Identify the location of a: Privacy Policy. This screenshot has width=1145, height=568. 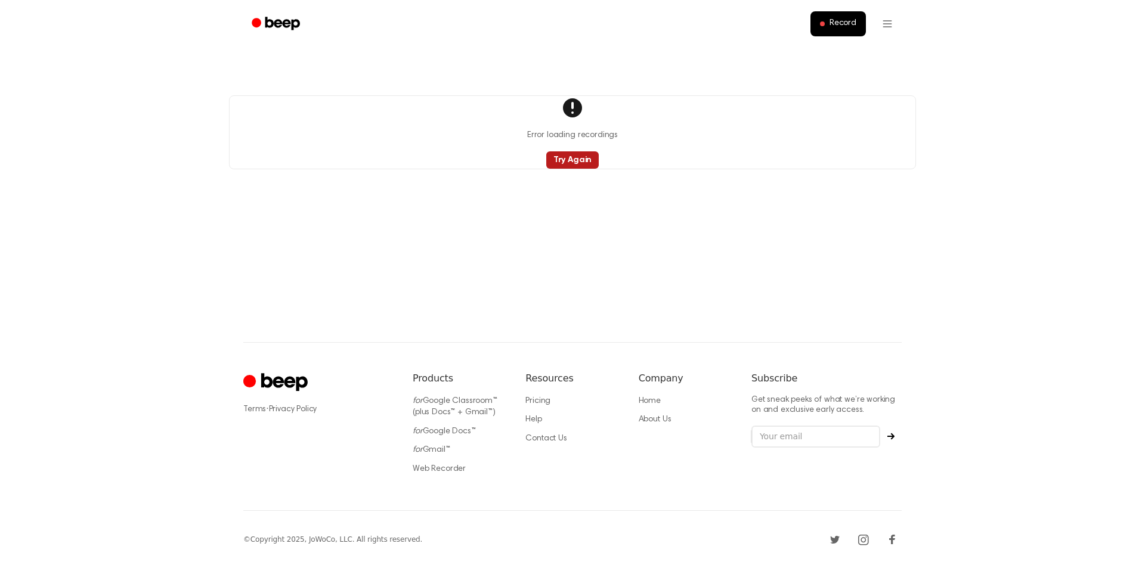
(293, 410).